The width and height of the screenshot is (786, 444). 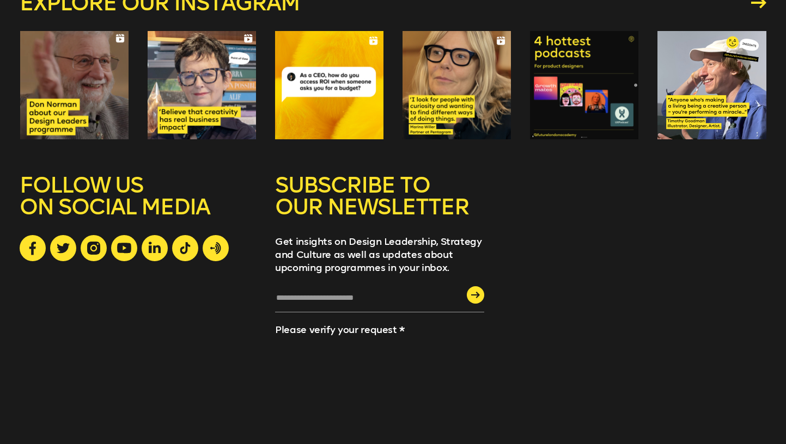 I want to click on p: Get insights on Design Leadership, Strategy and Culture as well as updates about upcoming program..., so click(x=380, y=255).